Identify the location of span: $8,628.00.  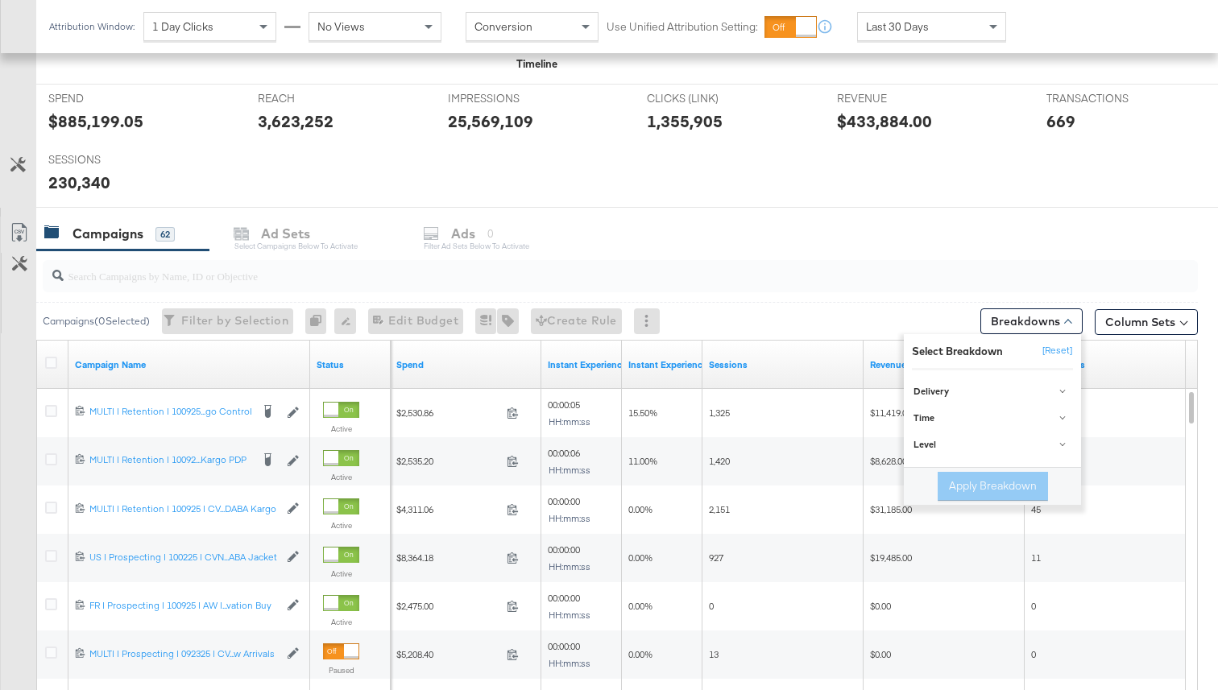
(888, 461).